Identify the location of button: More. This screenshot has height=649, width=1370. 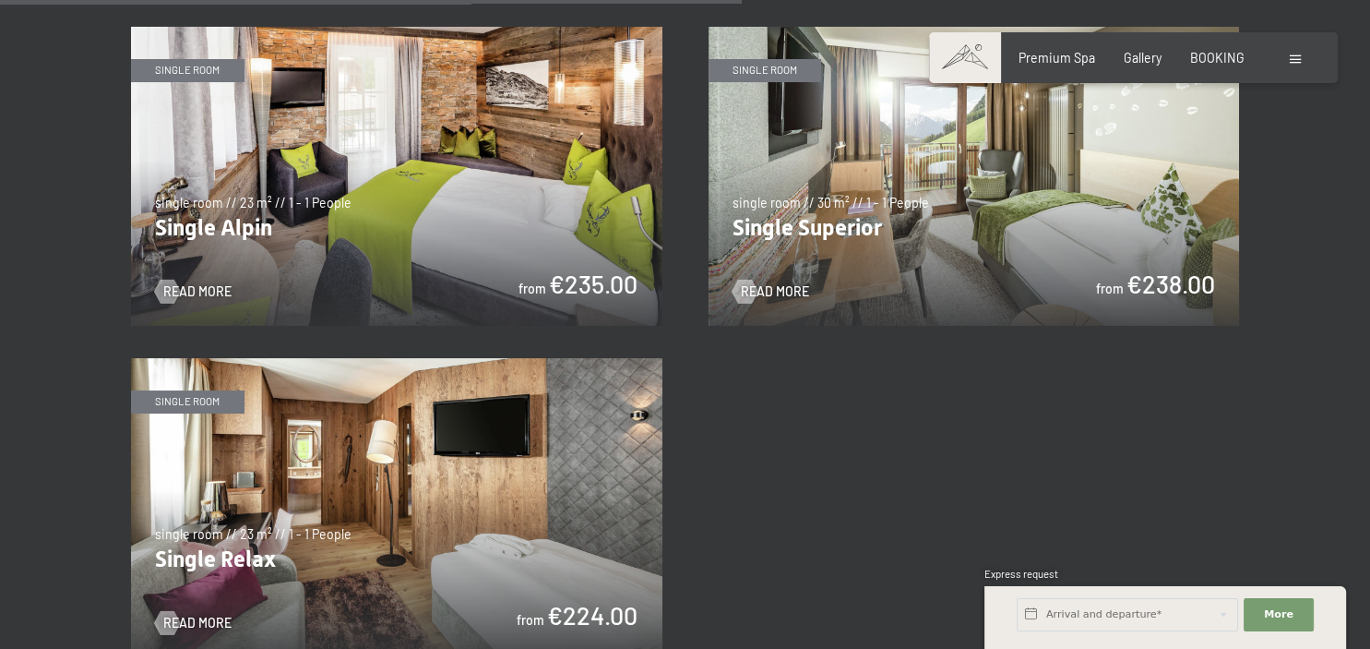
(1279, 615).